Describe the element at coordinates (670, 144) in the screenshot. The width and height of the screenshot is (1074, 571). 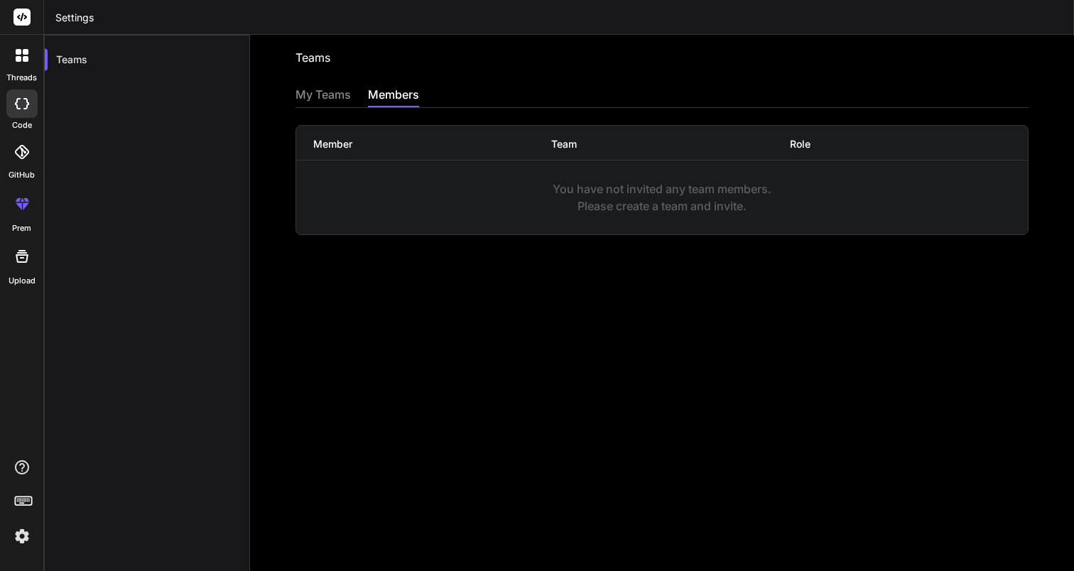
I see `div: Team` at that location.